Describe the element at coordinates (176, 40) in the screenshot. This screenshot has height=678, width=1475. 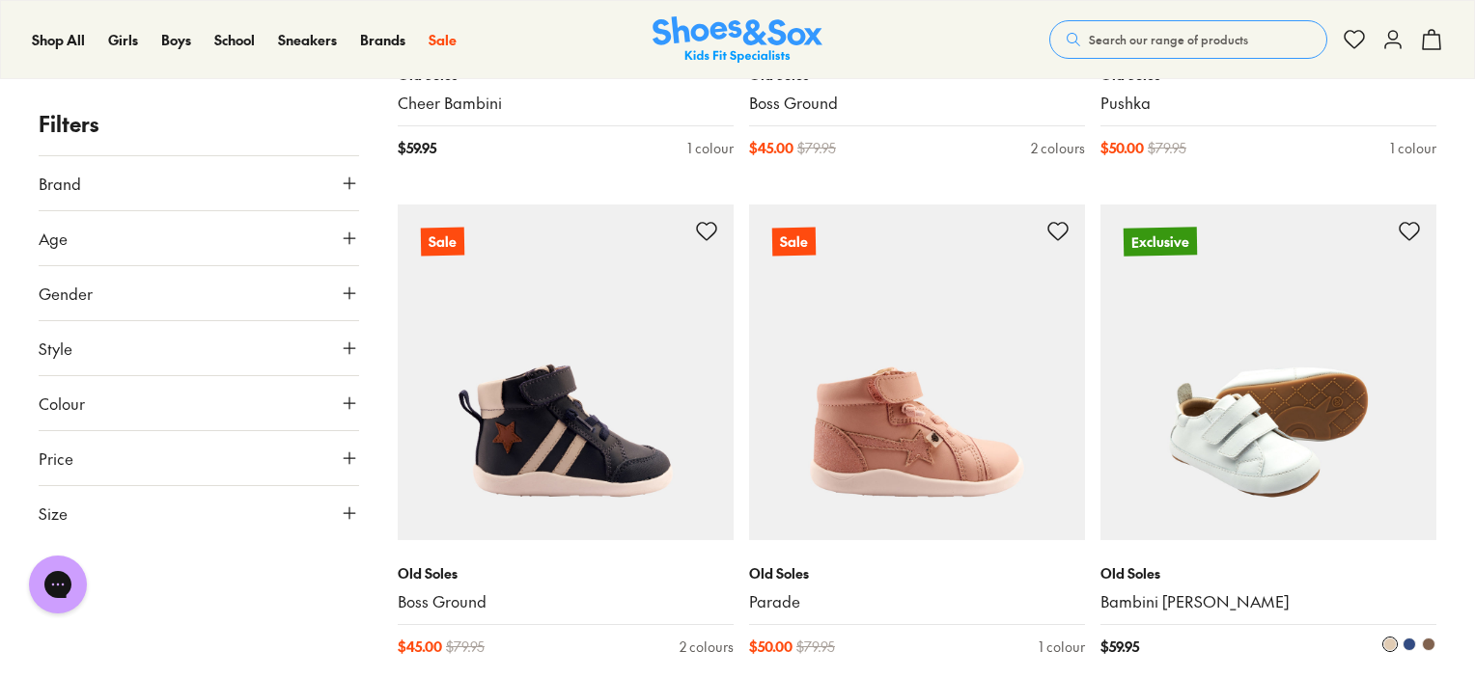
I see `a: Boys` at that location.